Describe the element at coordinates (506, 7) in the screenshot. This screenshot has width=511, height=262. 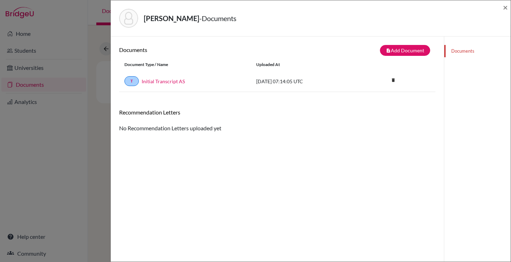
I see `button: Close` at that location.